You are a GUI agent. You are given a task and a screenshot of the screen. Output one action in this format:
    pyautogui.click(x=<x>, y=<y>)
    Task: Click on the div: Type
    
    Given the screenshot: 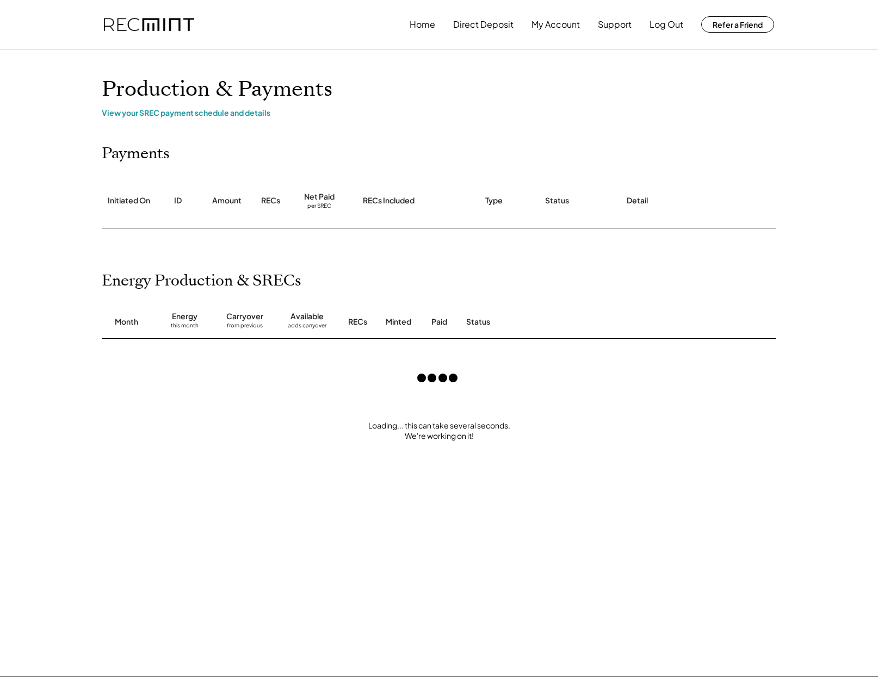 What is the action you would take?
    pyautogui.click(x=494, y=201)
    